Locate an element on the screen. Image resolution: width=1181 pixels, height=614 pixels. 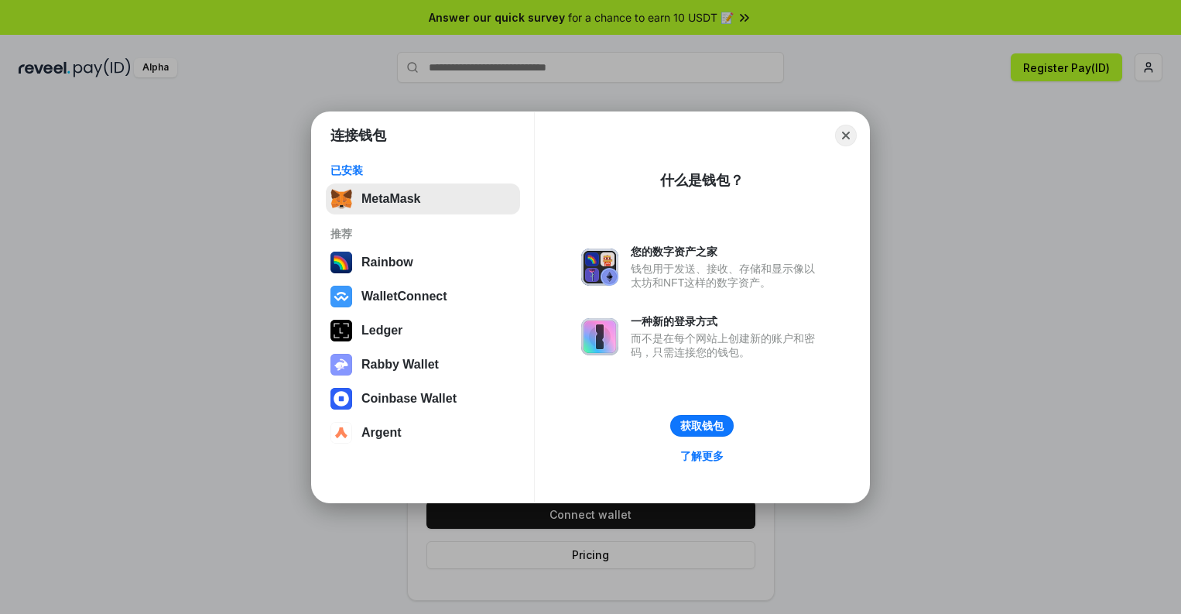
div: WalletConnect is located at coordinates (404, 297).